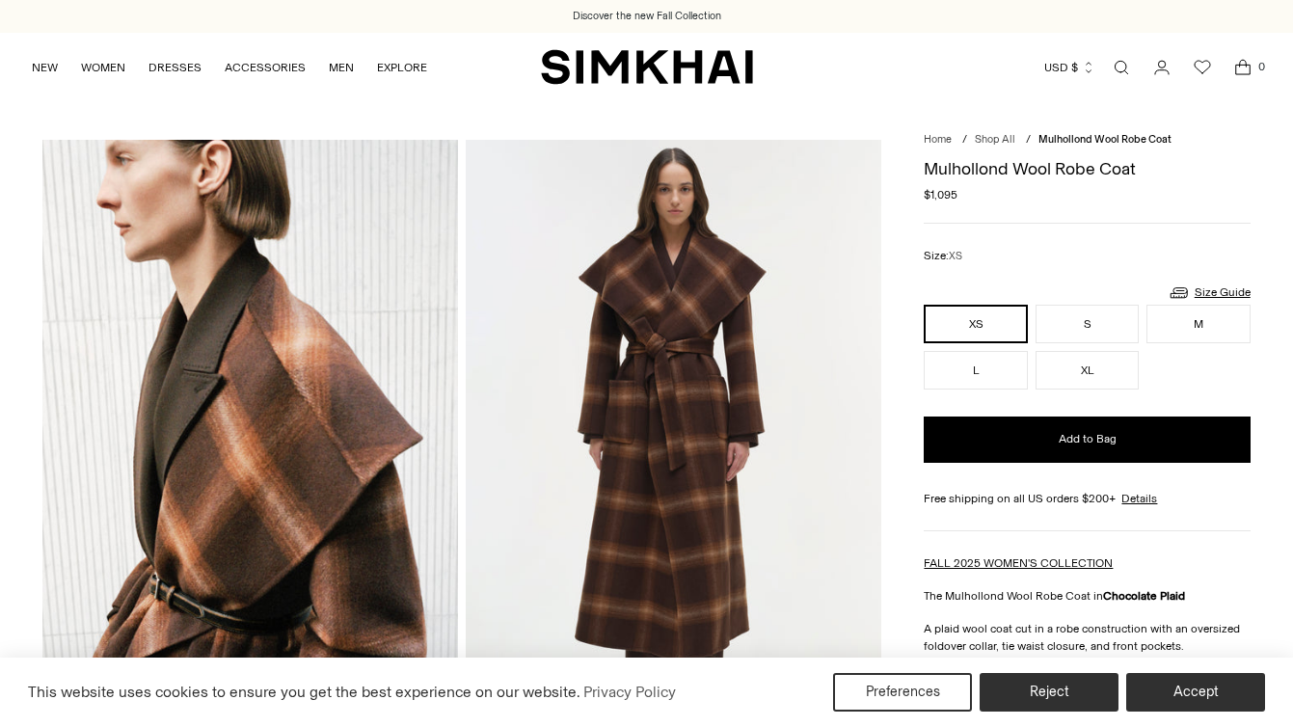 Image resolution: width=1293 pixels, height=727 pixels. I want to click on button: M, so click(1197, 324).